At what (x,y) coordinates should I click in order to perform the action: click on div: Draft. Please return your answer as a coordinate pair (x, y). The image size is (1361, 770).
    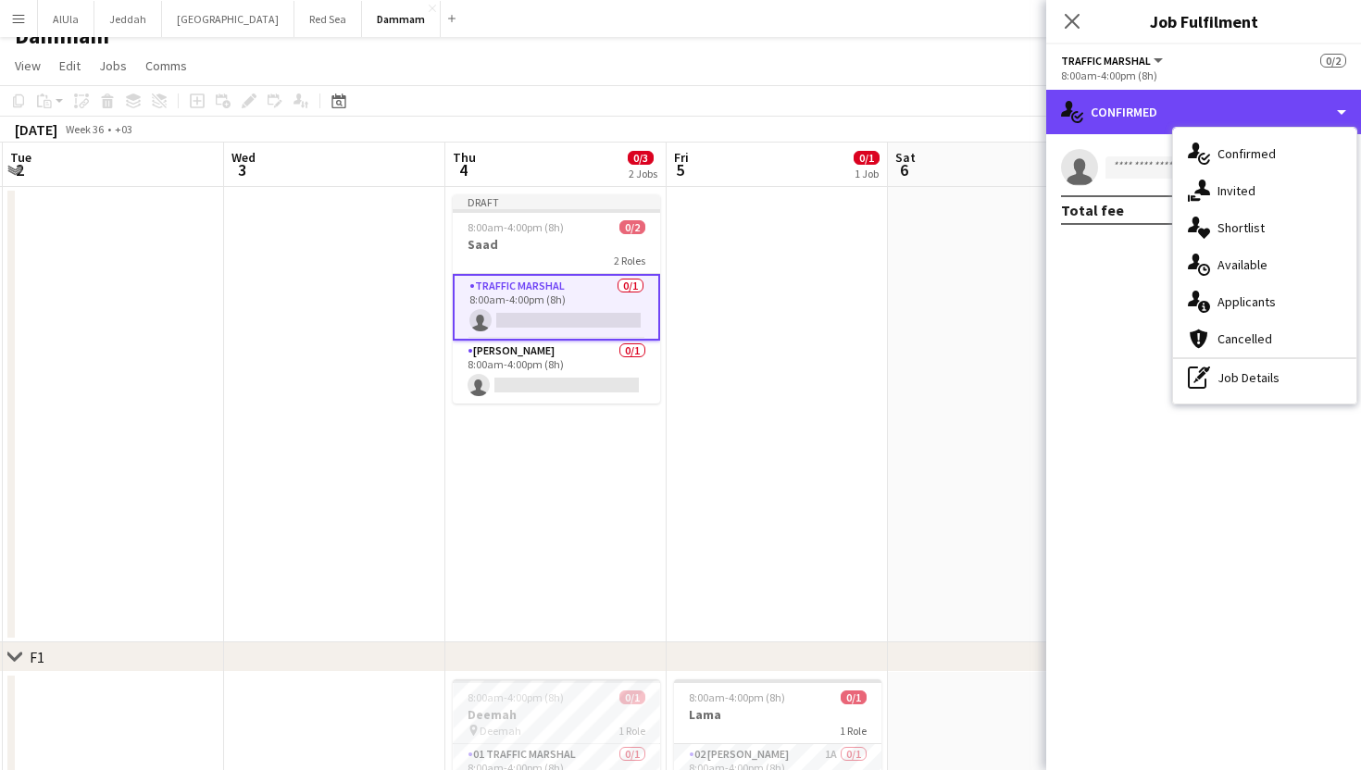
    Looking at the image, I should click on (557, 202).